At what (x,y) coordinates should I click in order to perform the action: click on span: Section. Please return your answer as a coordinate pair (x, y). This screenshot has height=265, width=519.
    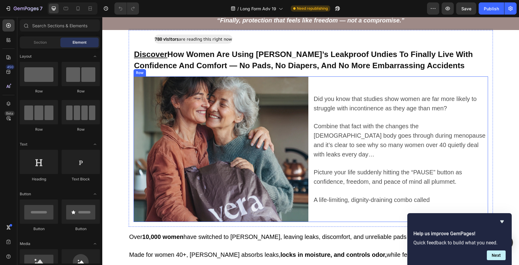
    Looking at the image, I should click on (40, 42).